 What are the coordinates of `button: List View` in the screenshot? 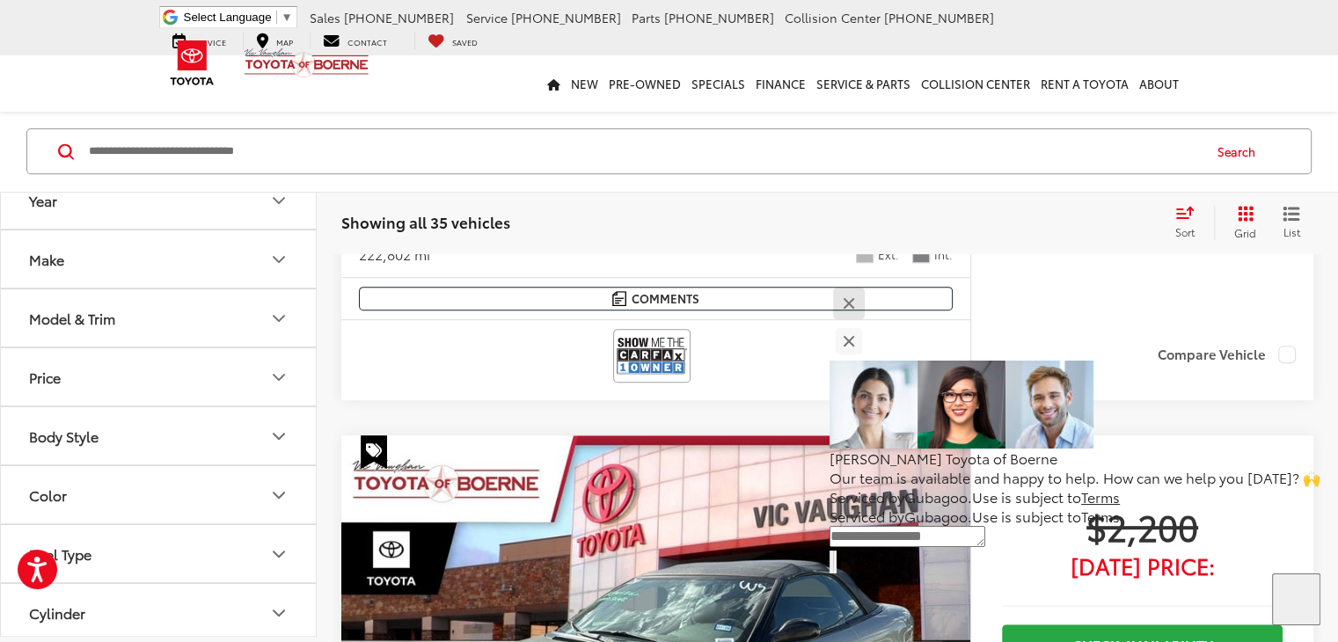 It's located at (1291, 223).